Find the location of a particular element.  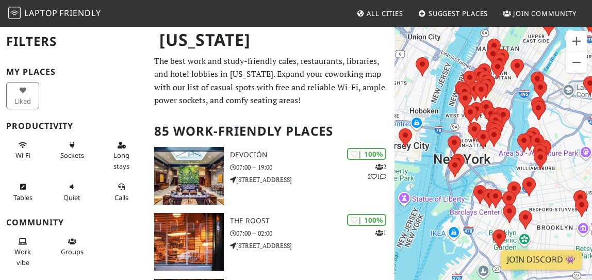

span: Long stays is located at coordinates (121, 160).